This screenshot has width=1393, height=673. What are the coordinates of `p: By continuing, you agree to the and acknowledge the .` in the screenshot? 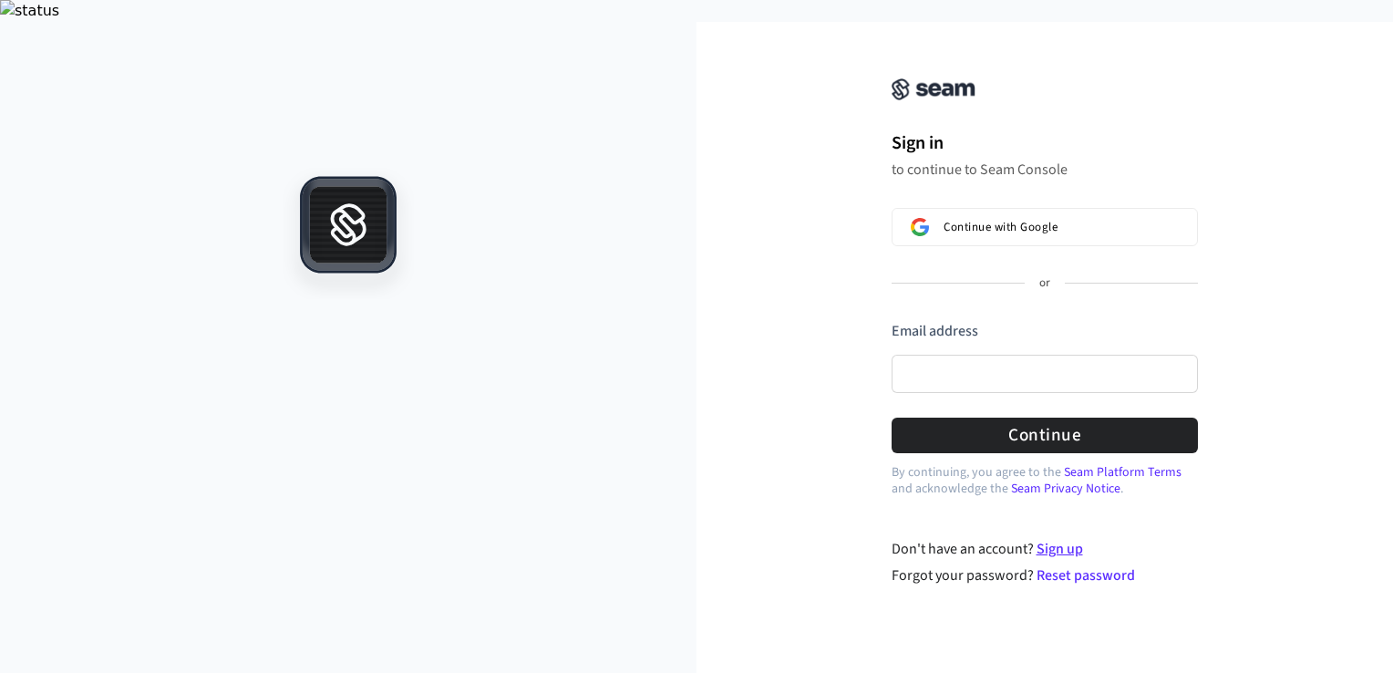 It's located at (1045, 480).